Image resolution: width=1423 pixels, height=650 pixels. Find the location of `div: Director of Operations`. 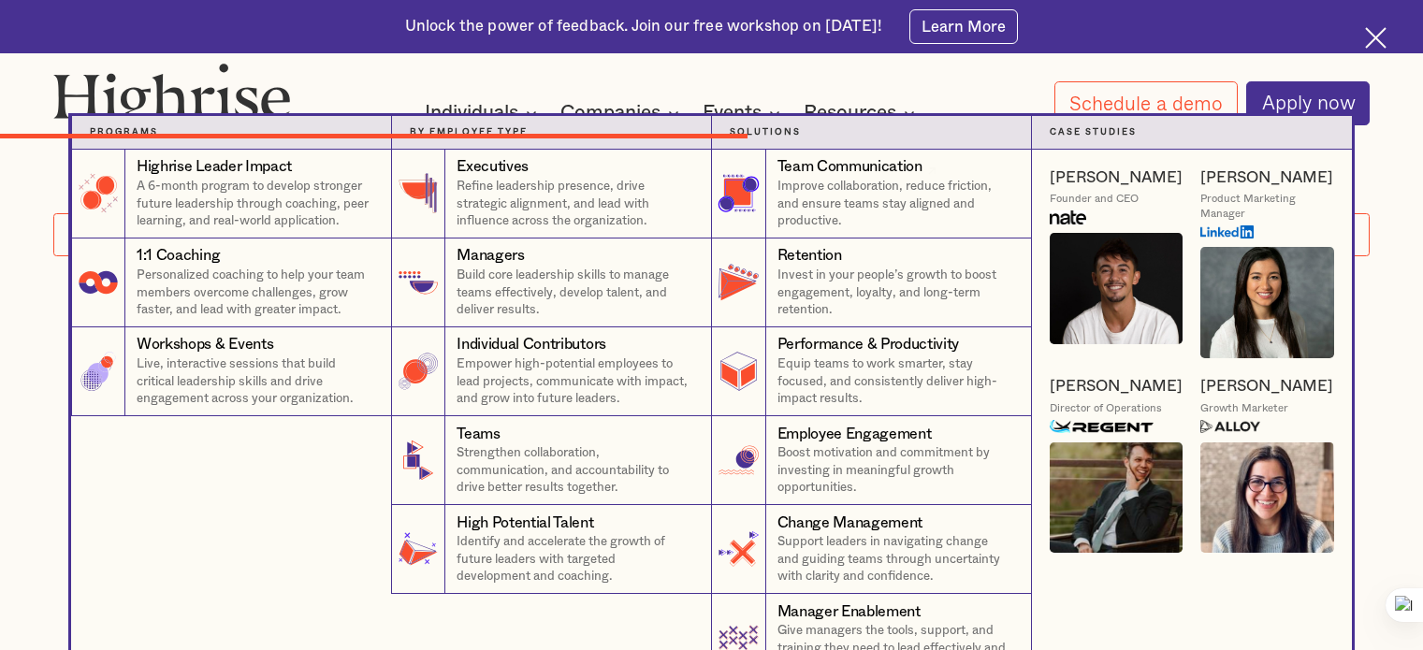

div: Director of Operations is located at coordinates (1106, 408).